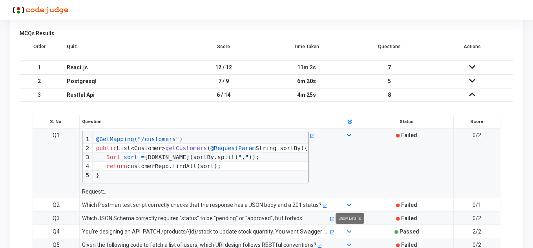  I want to click on div: 6m 20s, so click(306, 81).